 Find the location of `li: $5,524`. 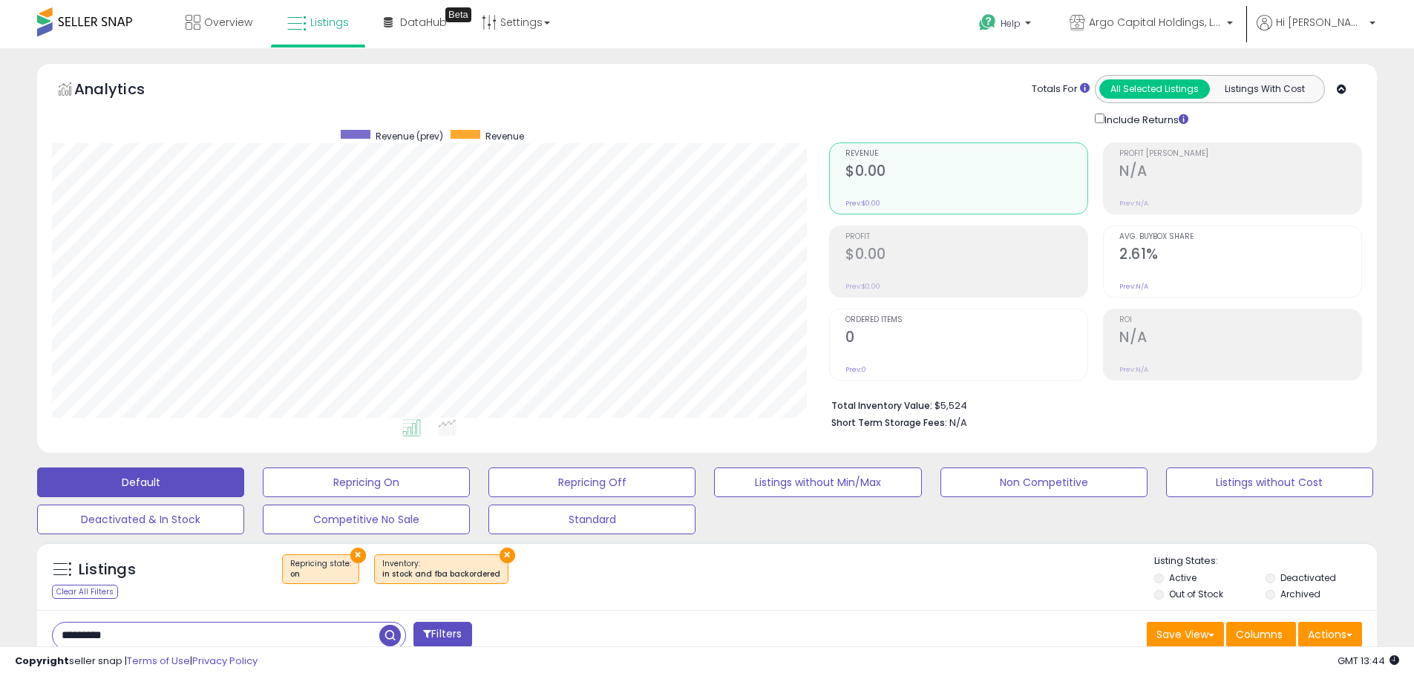

li: $5,524 is located at coordinates (1091, 404).